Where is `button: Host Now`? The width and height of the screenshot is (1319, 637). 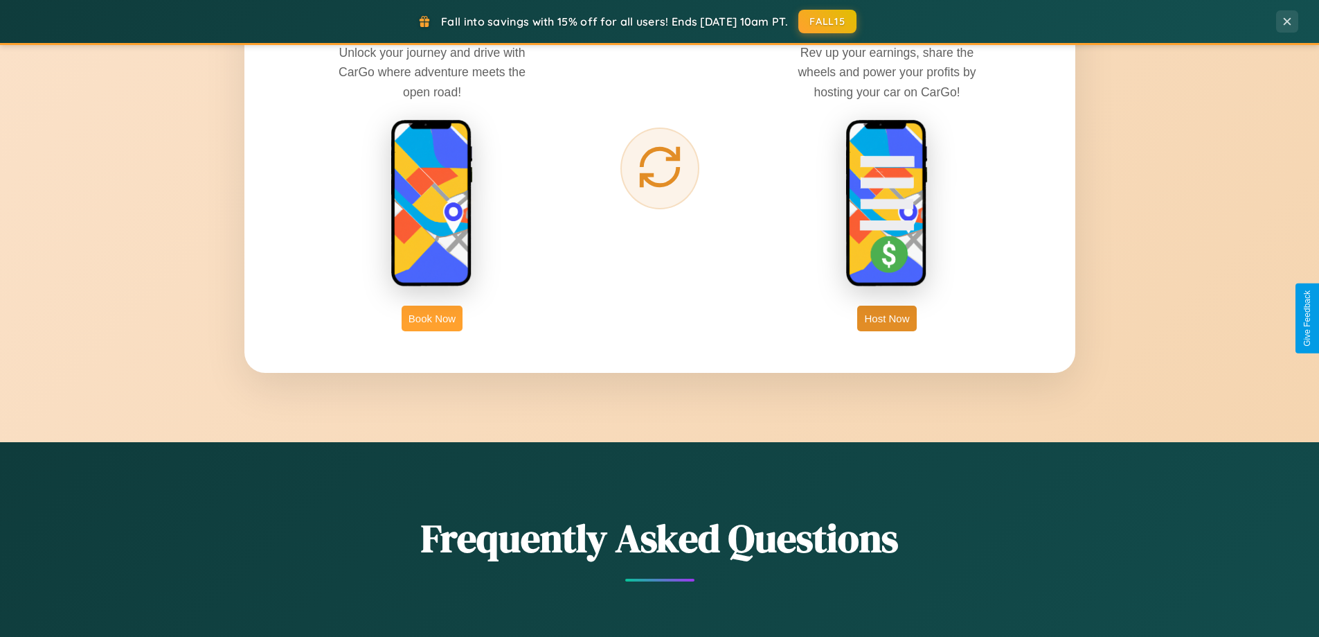
button: Host Now is located at coordinates (887, 318).